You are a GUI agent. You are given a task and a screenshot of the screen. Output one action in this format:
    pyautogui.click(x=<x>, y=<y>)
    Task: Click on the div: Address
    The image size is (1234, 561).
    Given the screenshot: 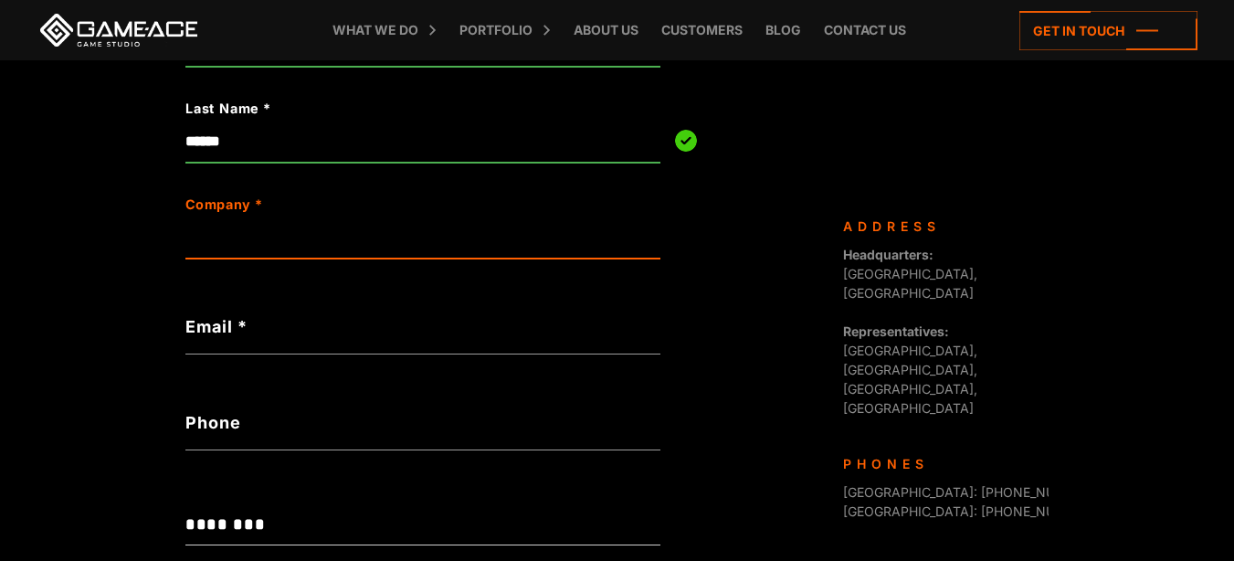 What is the action you would take?
    pyautogui.click(x=939, y=226)
    